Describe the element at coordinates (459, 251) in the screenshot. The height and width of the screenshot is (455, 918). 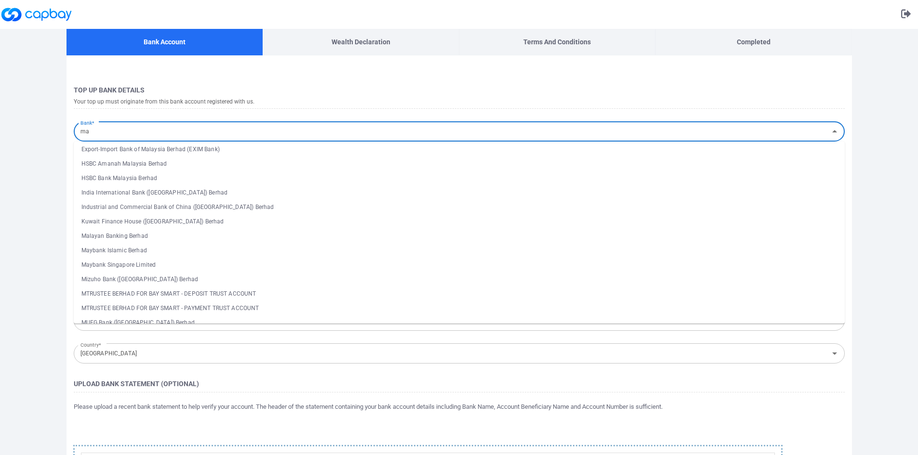
I see `li: Maybank Islamic Berhad` at that location.